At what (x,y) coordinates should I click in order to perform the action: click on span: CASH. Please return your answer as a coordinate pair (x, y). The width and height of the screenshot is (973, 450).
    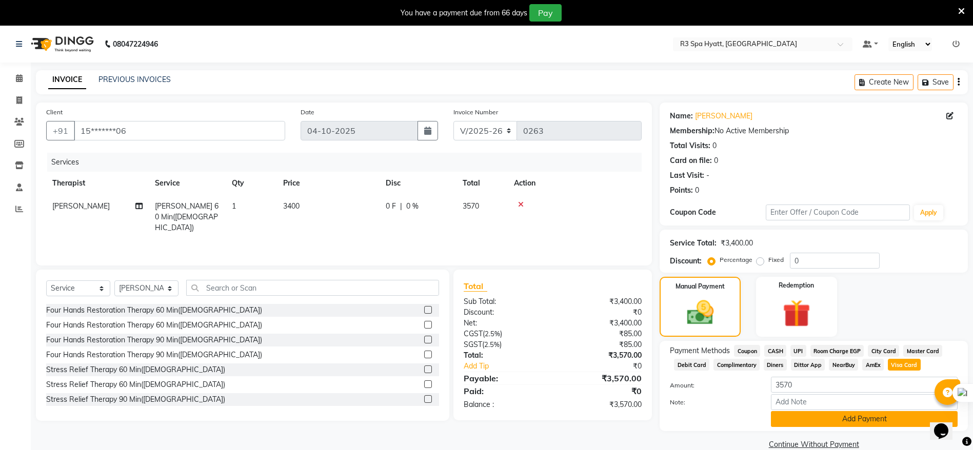
    Looking at the image, I should click on (775, 351).